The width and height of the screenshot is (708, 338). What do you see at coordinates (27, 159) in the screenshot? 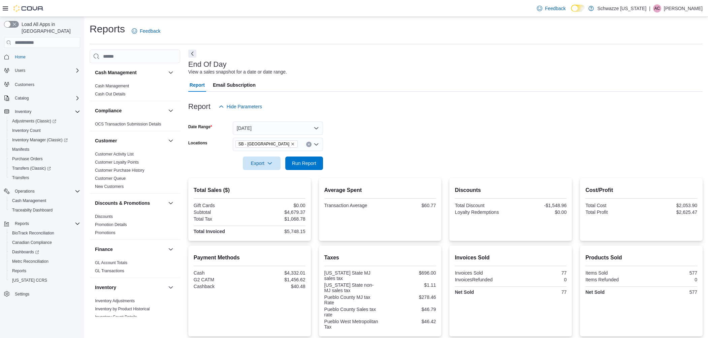
I see `a: Purchase Orders` at bounding box center [27, 159].